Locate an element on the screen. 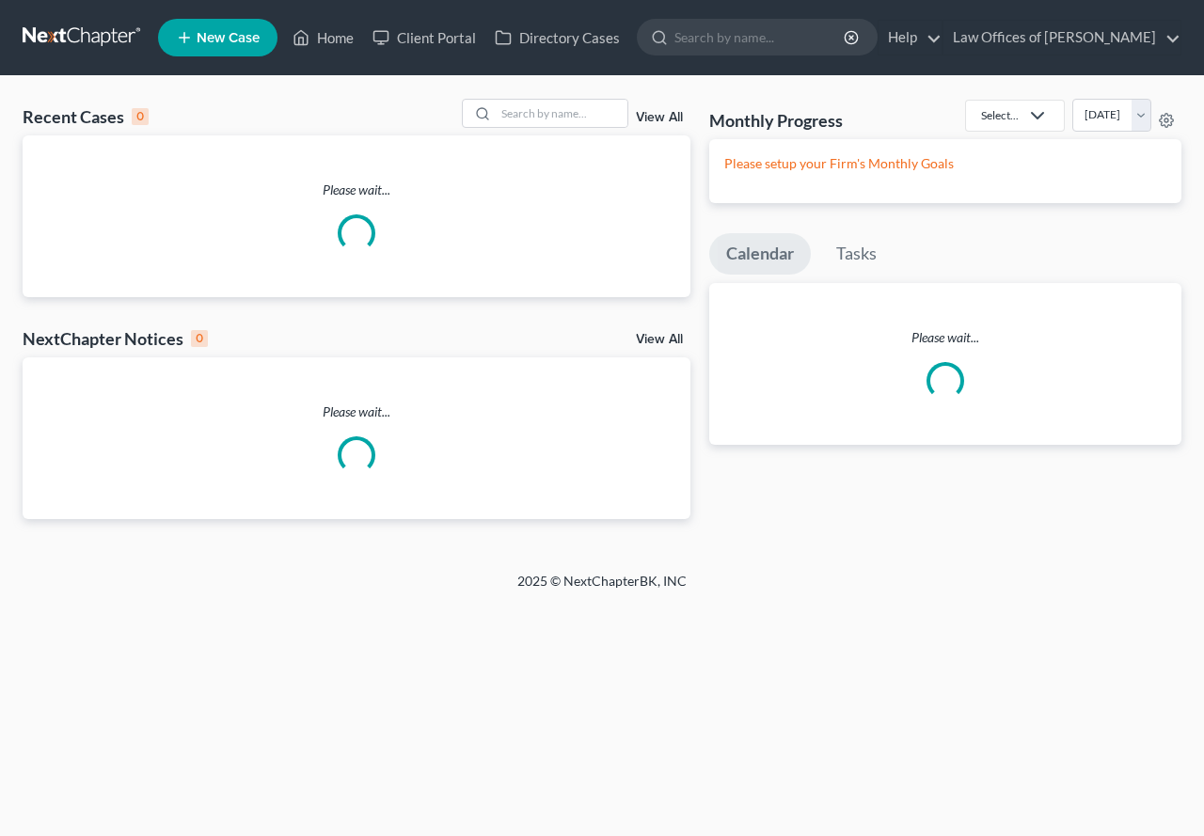  h3: Monthly Progress is located at coordinates (776, 120).